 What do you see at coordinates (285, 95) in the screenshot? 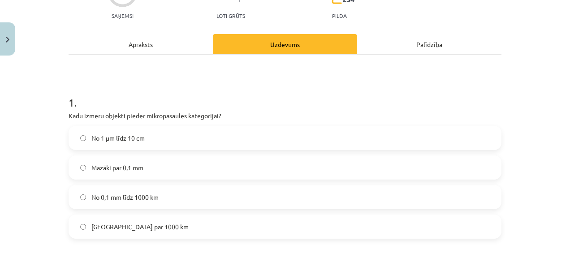
I see `h1: 1 .` at bounding box center [285, 95].